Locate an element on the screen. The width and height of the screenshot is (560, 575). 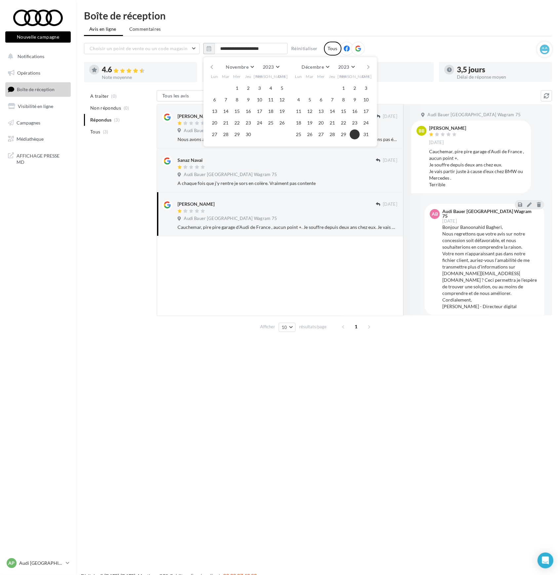
button: Notifications is located at coordinates (37, 57).